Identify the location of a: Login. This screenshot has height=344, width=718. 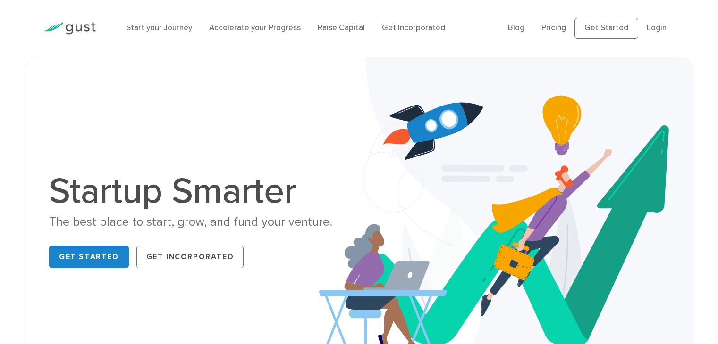
(656, 28).